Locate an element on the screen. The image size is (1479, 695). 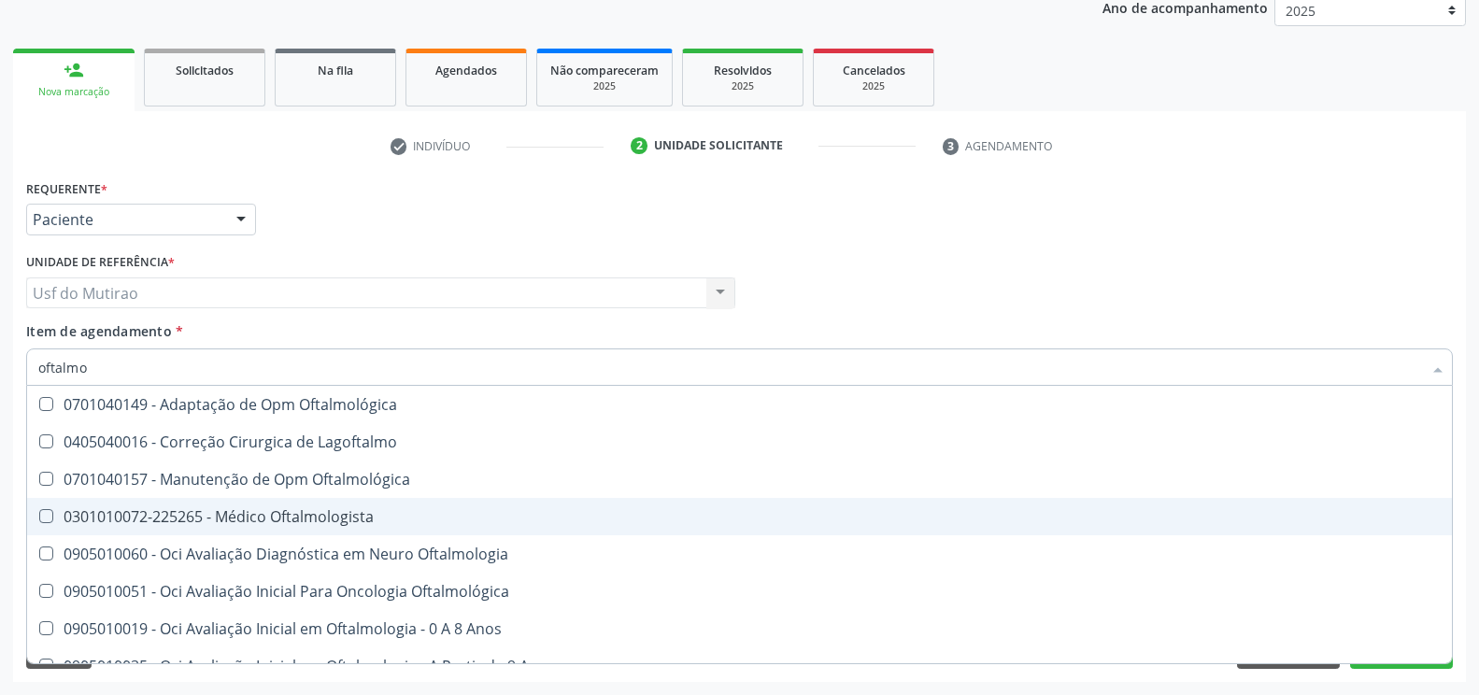
div: 2 is located at coordinates (639, 146).